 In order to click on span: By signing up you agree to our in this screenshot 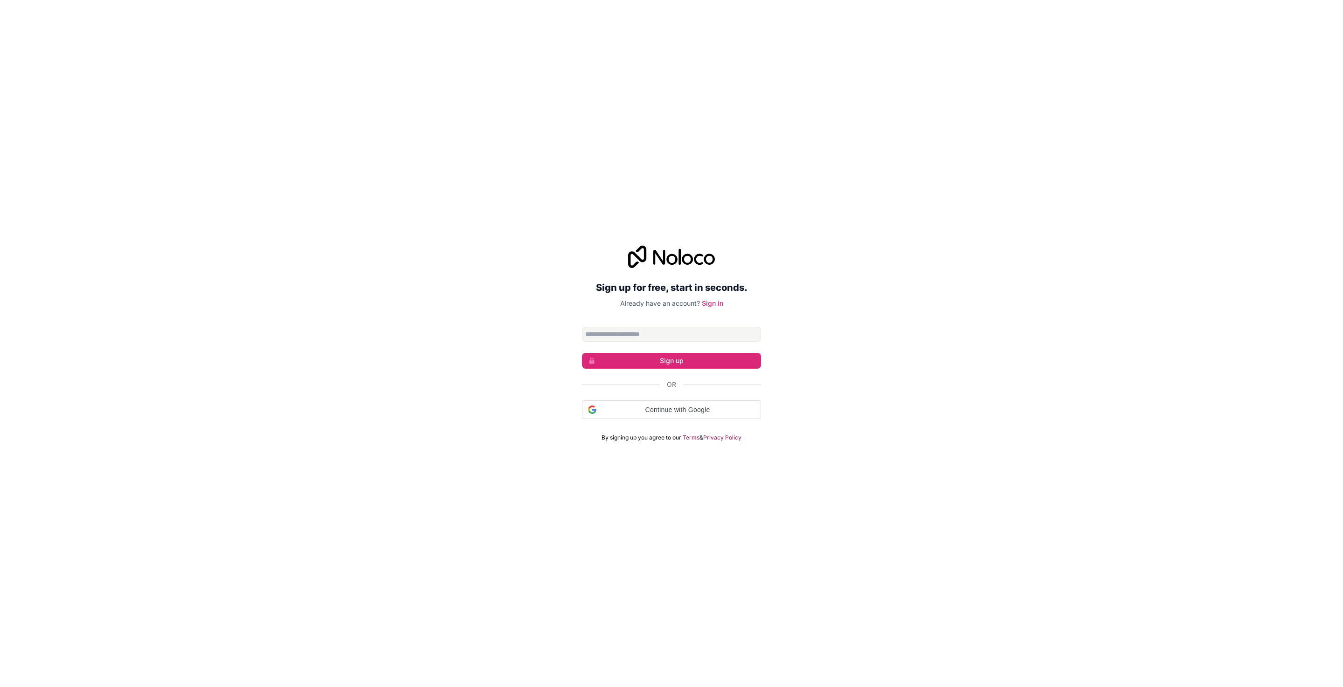, I will do `click(641, 438)`.